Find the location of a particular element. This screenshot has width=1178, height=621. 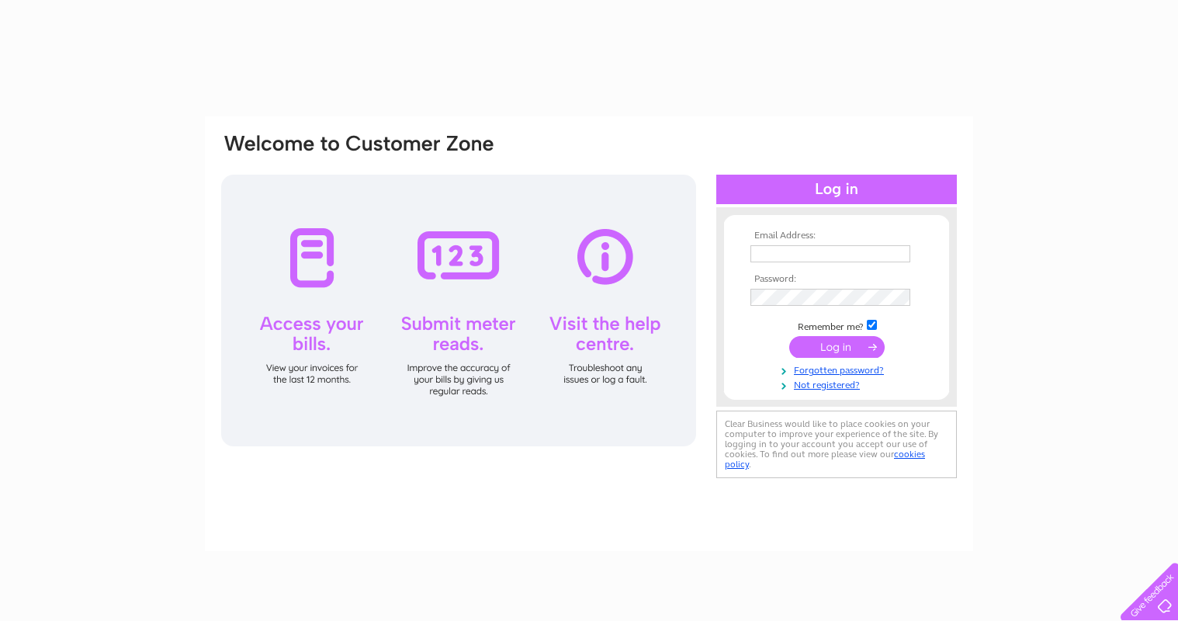

th: Password: is located at coordinates (836, 279).